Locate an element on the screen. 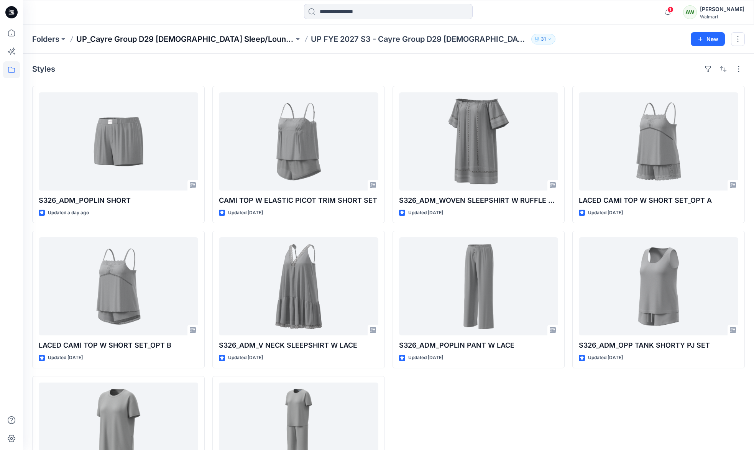 The image size is (754, 450). p: Folders is located at coordinates (46, 39).